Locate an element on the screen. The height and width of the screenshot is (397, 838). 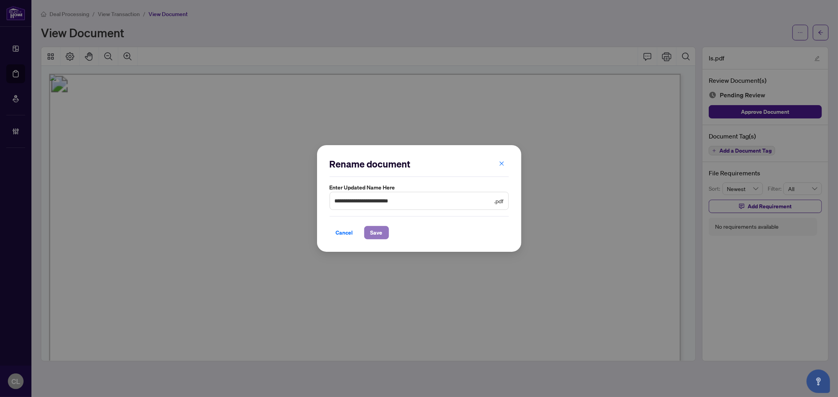
button: Open asap is located at coordinates (818, 382).